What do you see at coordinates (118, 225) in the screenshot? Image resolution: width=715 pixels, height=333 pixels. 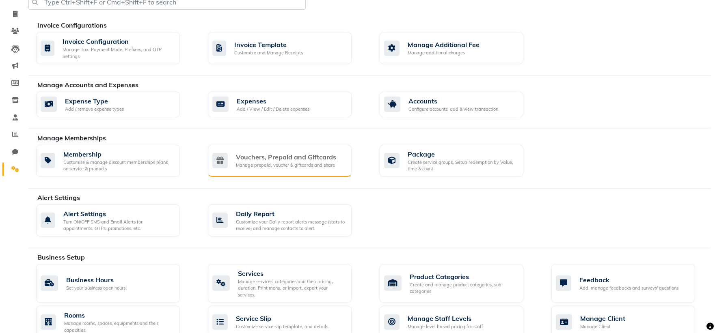 I see `div: Turn ON/OFF SMS and Email Alerts for appointments, OTPs, promotions, etc.` at bounding box center [118, 225].